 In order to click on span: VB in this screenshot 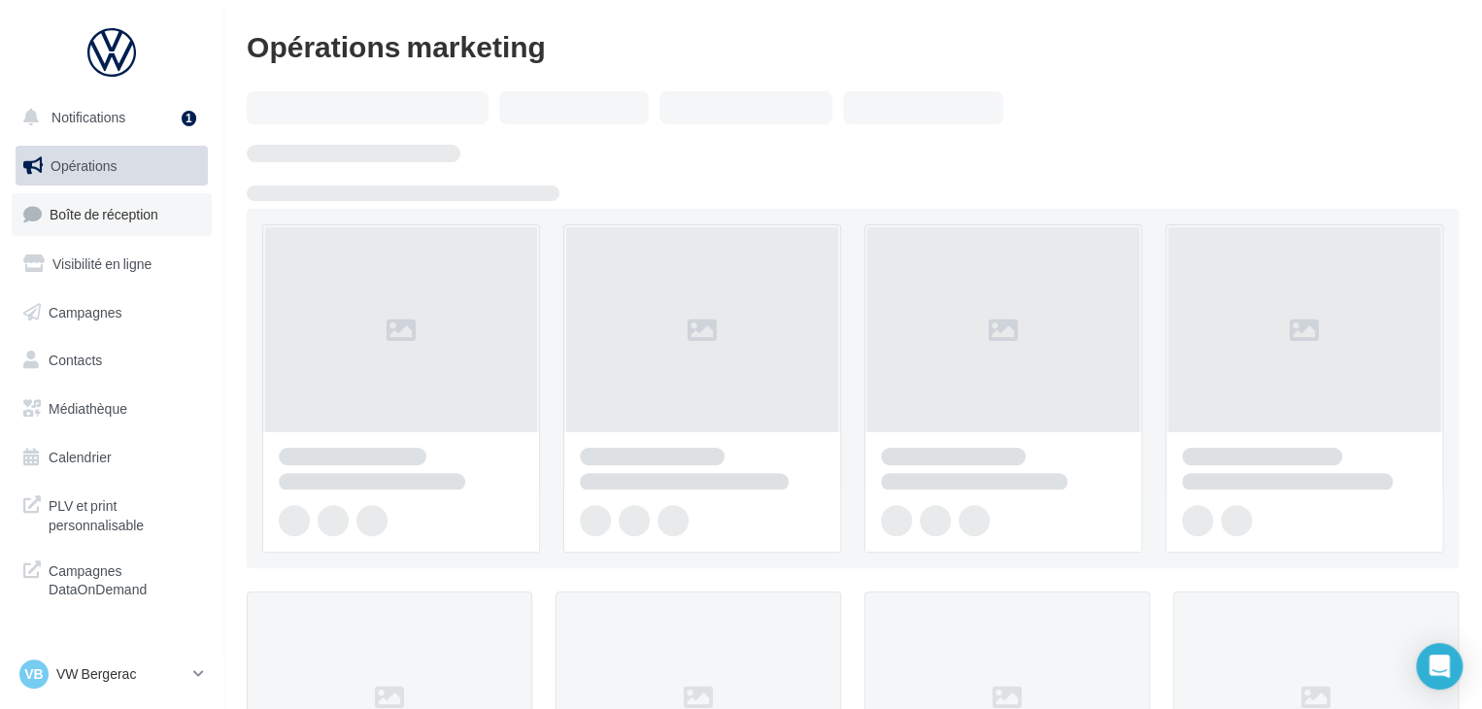, I will do `click(33, 674)`.